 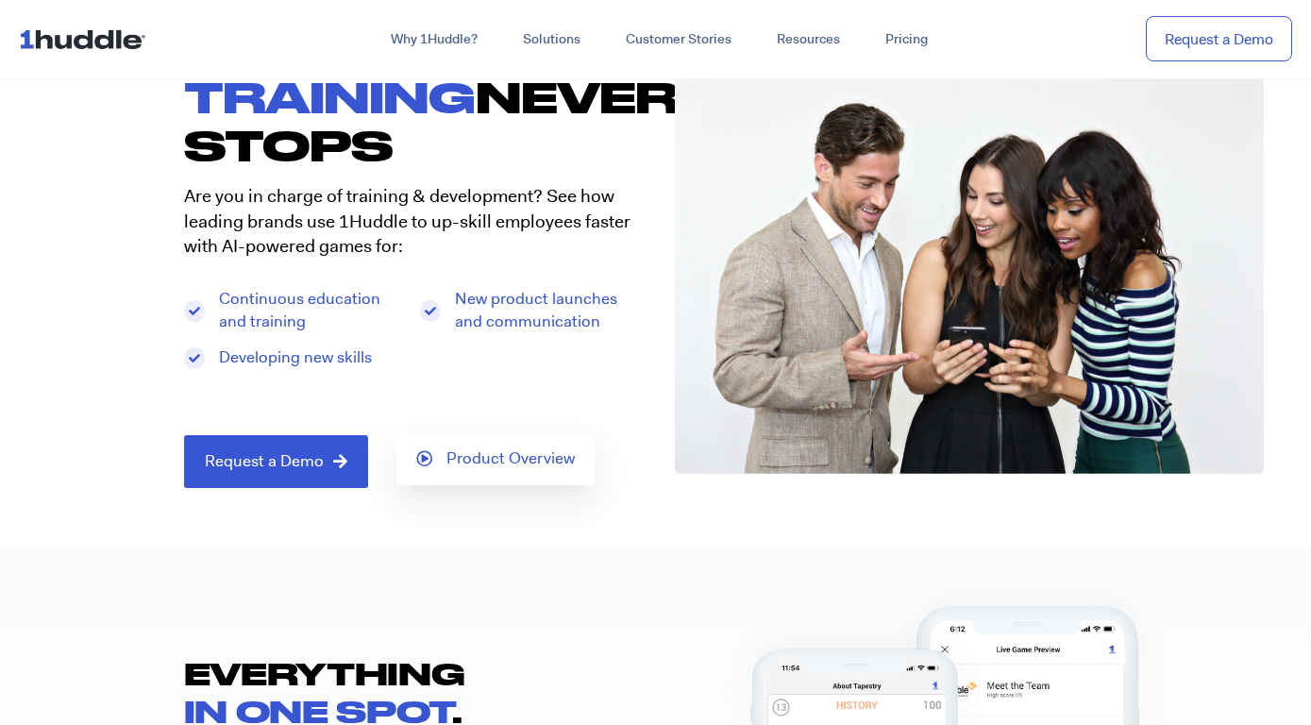 I want to click on a: Resources, so click(x=808, y=40).